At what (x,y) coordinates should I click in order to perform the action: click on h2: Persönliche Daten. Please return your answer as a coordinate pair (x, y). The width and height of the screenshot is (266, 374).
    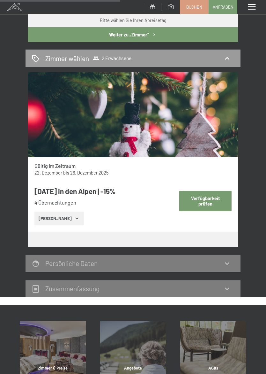
    Looking at the image, I should click on (72, 263).